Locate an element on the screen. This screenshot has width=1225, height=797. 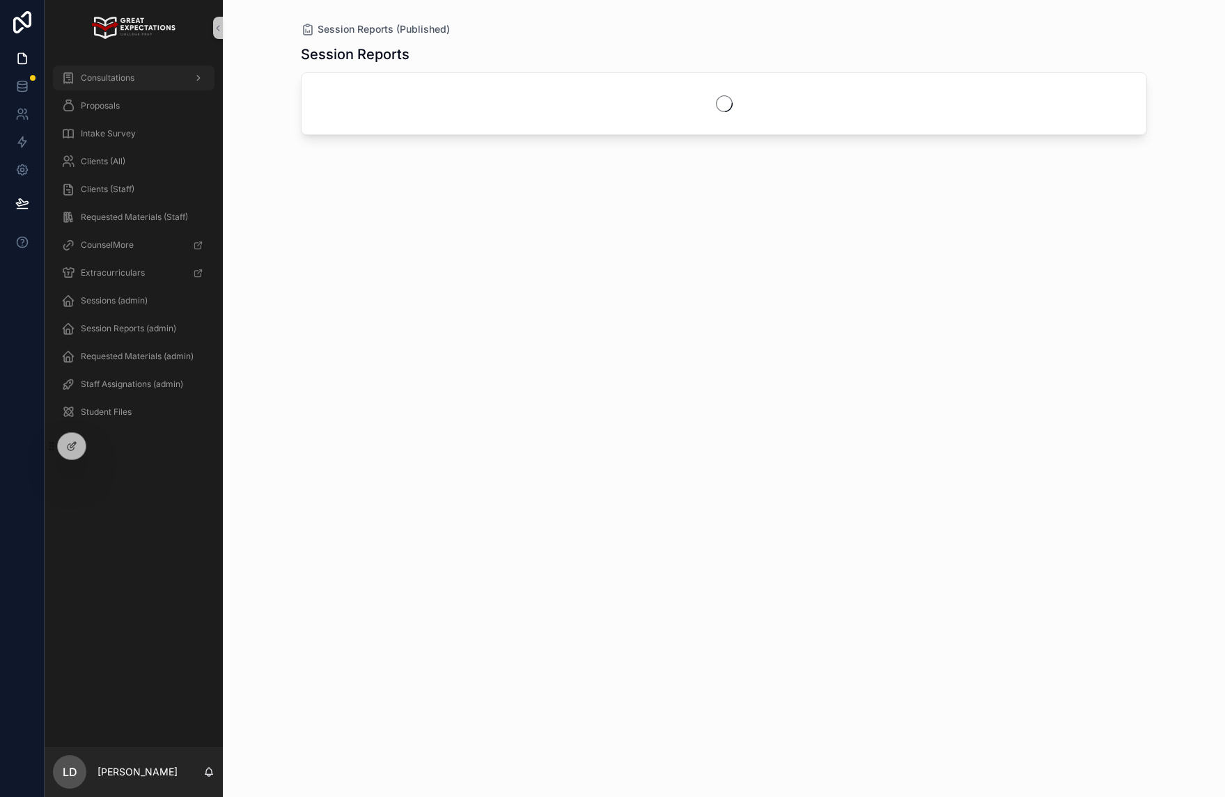
span: Session Reports (Published) is located at coordinates (384, 29).